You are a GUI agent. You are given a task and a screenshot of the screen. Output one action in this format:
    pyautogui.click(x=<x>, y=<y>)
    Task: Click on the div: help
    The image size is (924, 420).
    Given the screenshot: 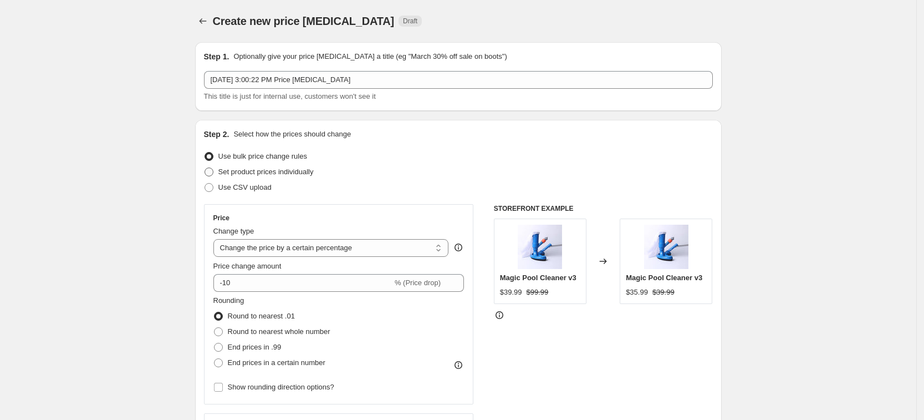 What is the action you would take?
    pyautogui.click(x=458, y=247)
    